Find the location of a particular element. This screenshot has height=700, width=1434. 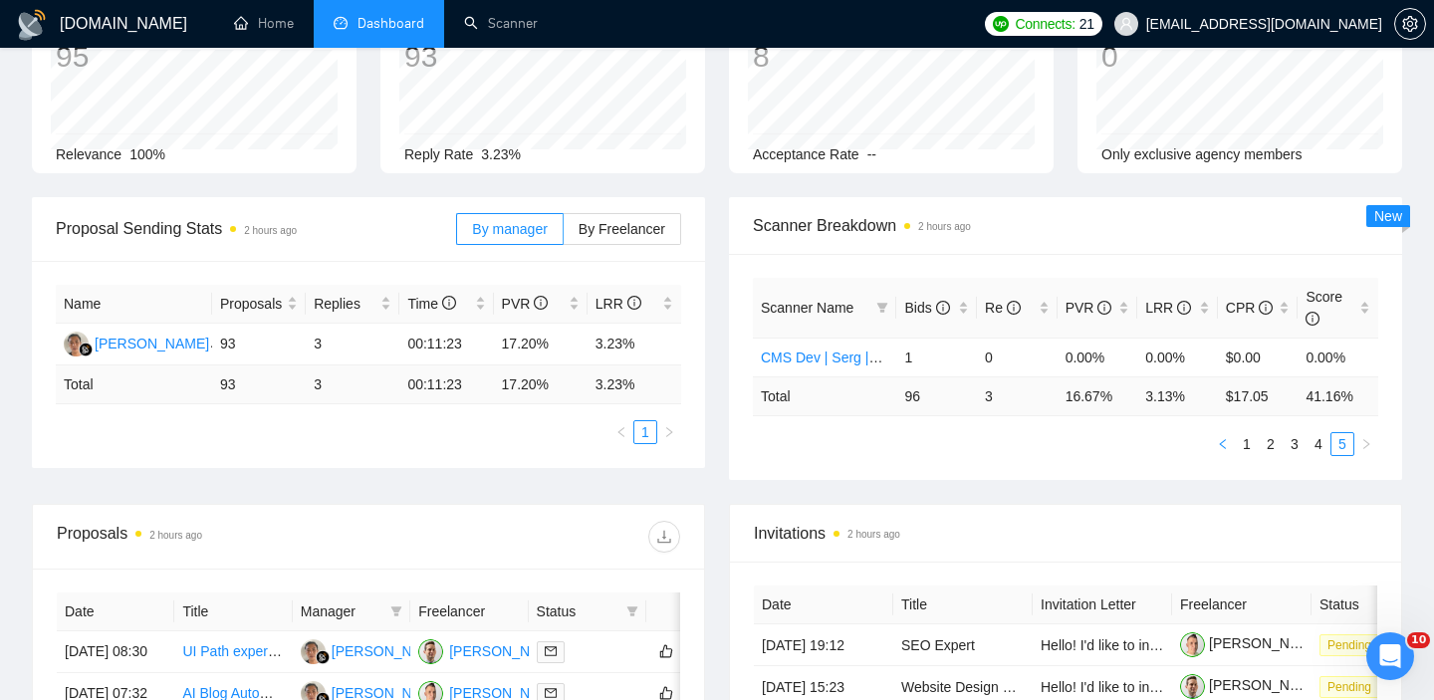

a: UI Path expert to work with ex Amazon AI team is located at coordinates (328, 651).